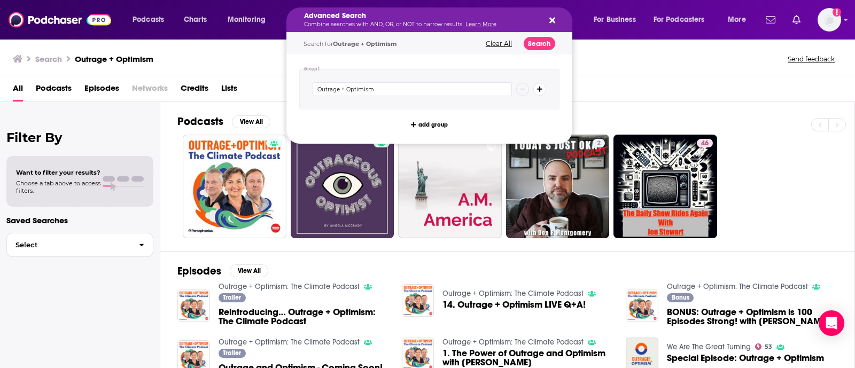 The height and width of the screenshot is (368, 855). What do you see at coordinates (498, 44) in the screenshot?
I see `button: Clear All` at bounding box center [498, 44].